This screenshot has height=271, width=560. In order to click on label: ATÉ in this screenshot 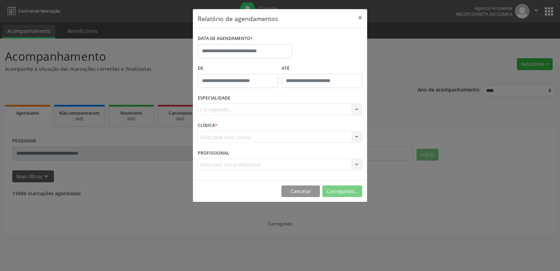, I will do `click(322, 68)`.